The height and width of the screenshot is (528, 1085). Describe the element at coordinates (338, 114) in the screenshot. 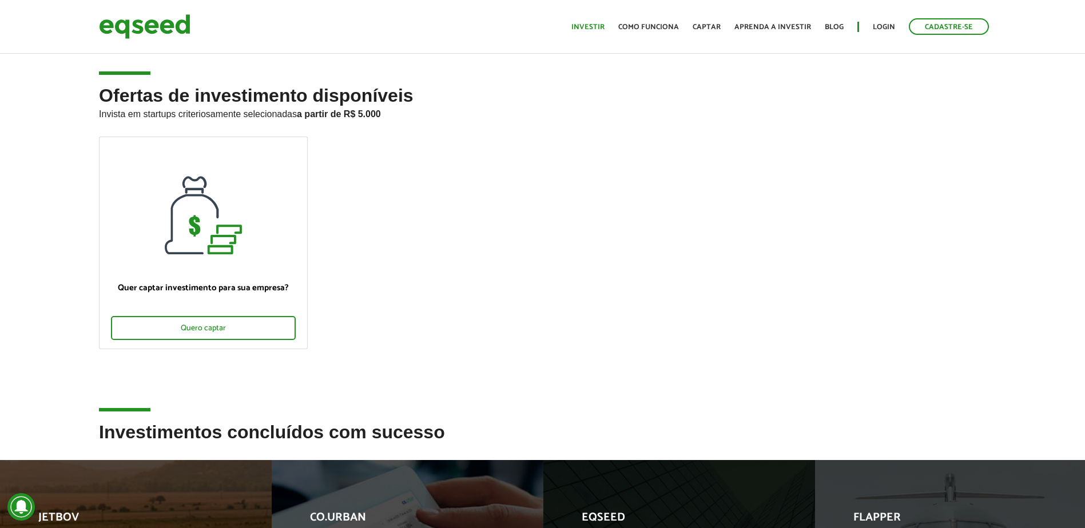

I see `strong: a partir de R$ 5.000` at that location.